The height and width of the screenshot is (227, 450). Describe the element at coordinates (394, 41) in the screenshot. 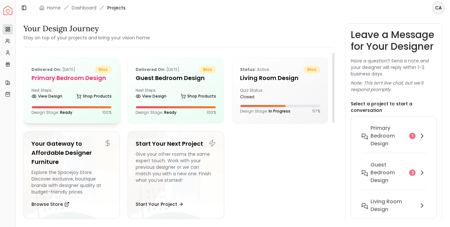

I see `h3: Leave a Message for Your Designer` at that location.